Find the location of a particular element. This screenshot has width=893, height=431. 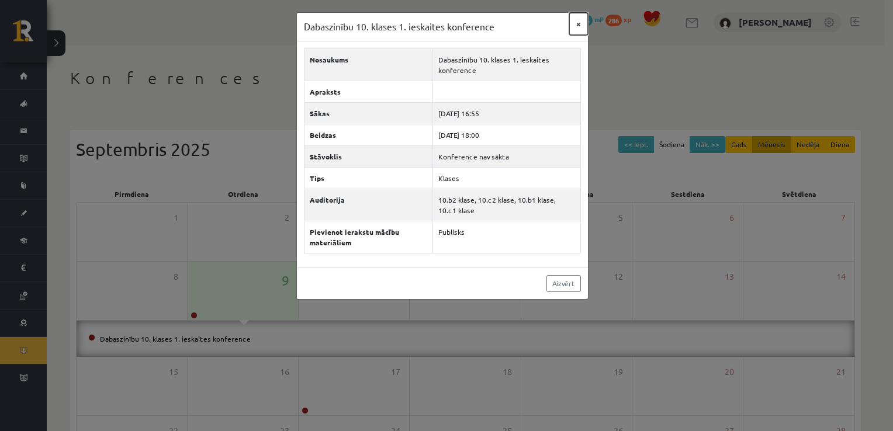

h3: Dabaszinību 10. klases 1. ieskaites konference is located at coordinates (399, 27).